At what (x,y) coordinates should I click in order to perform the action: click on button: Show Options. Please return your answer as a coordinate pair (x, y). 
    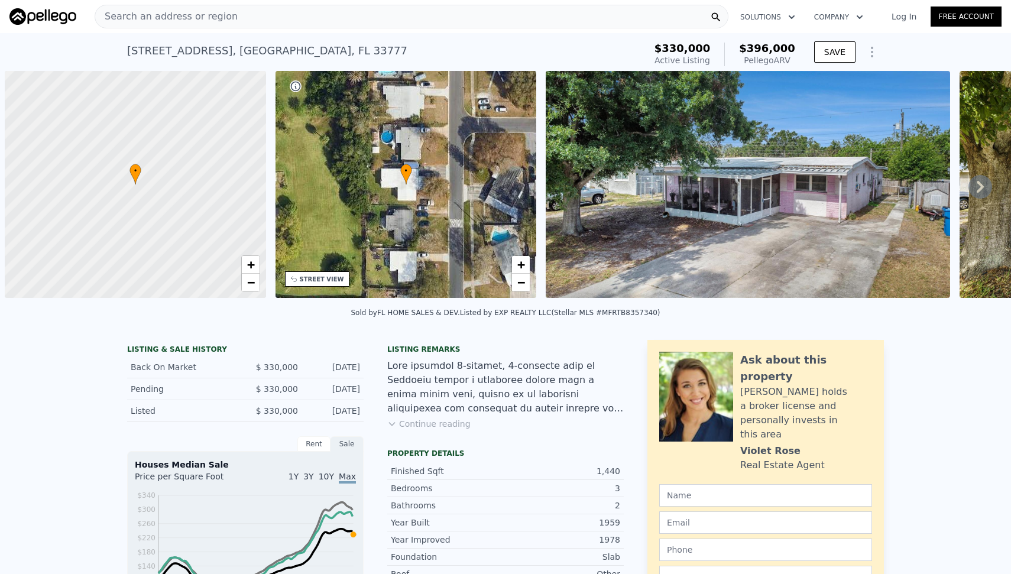
    Looking at the image, I should click on (872, 52).